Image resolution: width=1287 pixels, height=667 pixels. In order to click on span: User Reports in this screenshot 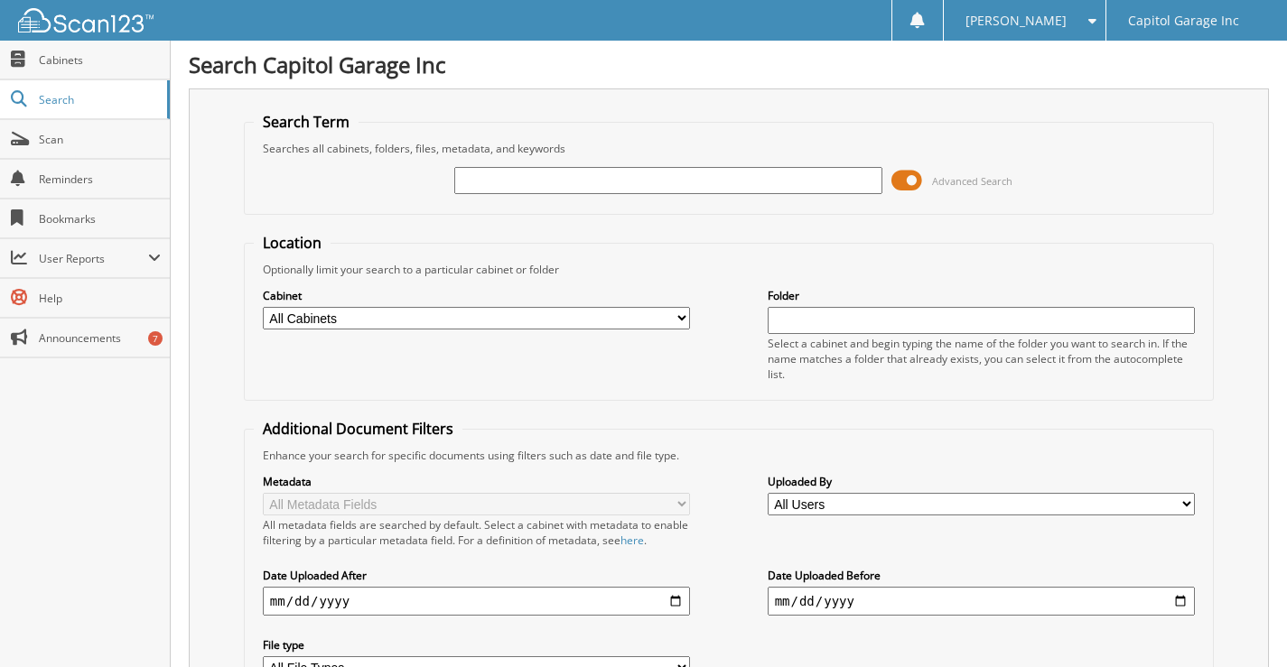, I will do `click(93, 258)`.